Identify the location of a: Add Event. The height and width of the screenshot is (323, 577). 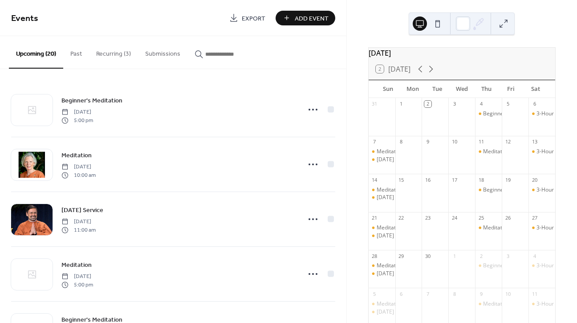
(306, 18).